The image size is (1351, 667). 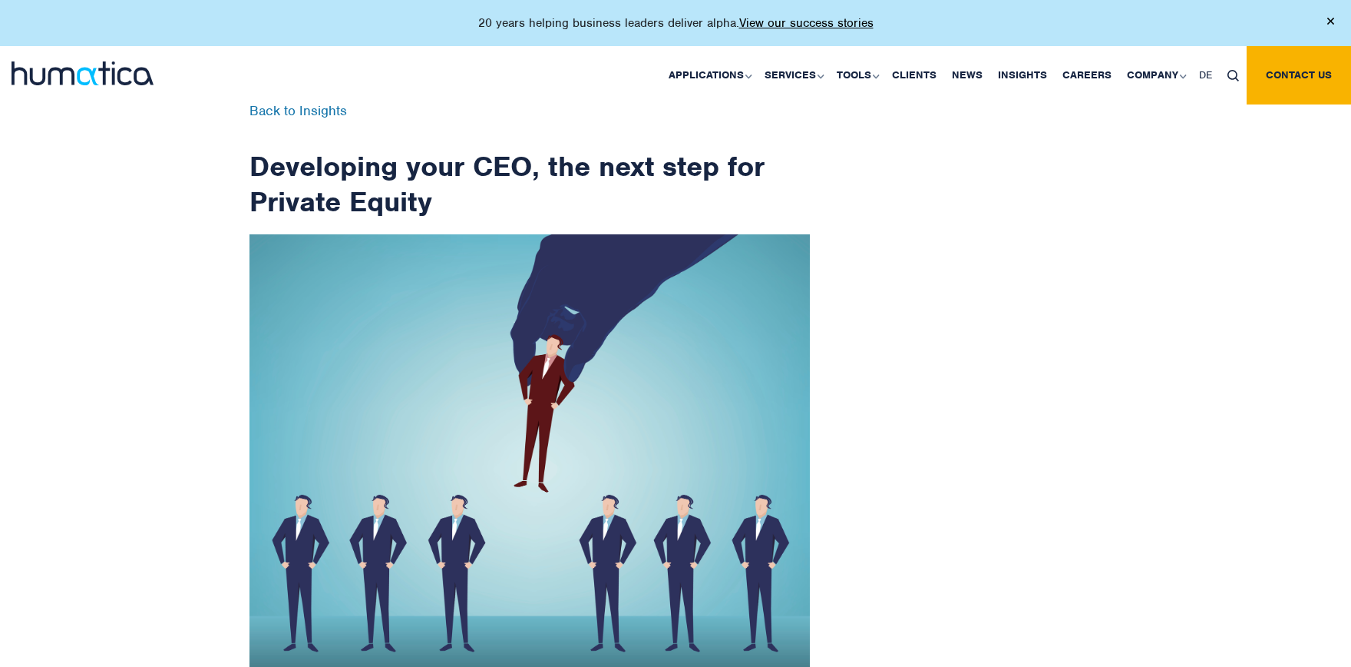 I want to click on a: Back to Insights, so click(x=298, y=111).